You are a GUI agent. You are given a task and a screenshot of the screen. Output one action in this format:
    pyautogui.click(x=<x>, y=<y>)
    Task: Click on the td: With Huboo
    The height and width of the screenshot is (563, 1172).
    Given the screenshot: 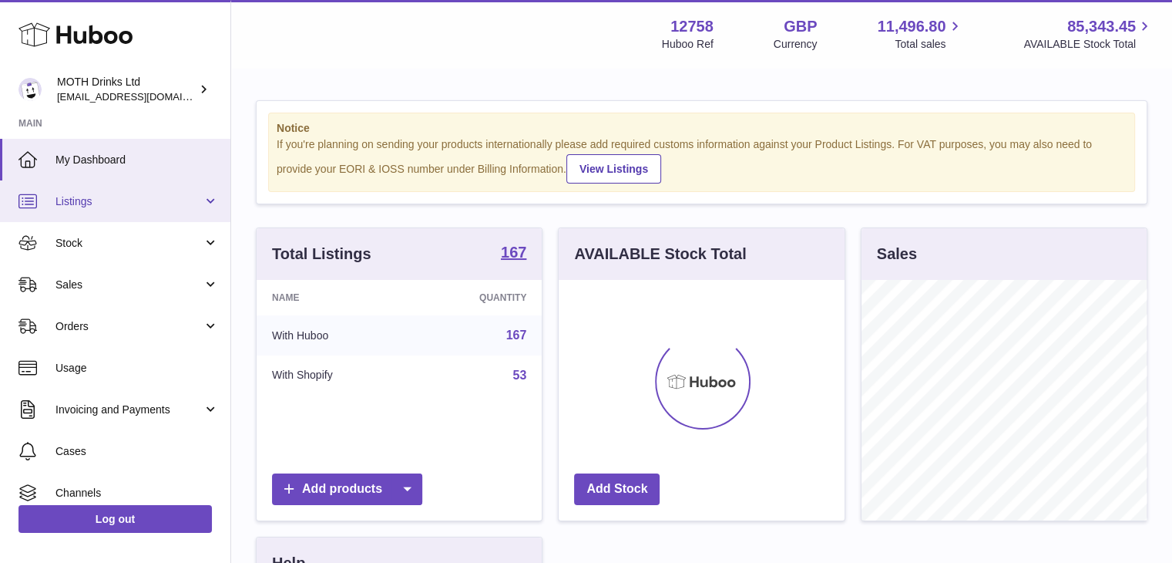 What is the action you would take?
    pyautogui.click(x=334, y=335)
    